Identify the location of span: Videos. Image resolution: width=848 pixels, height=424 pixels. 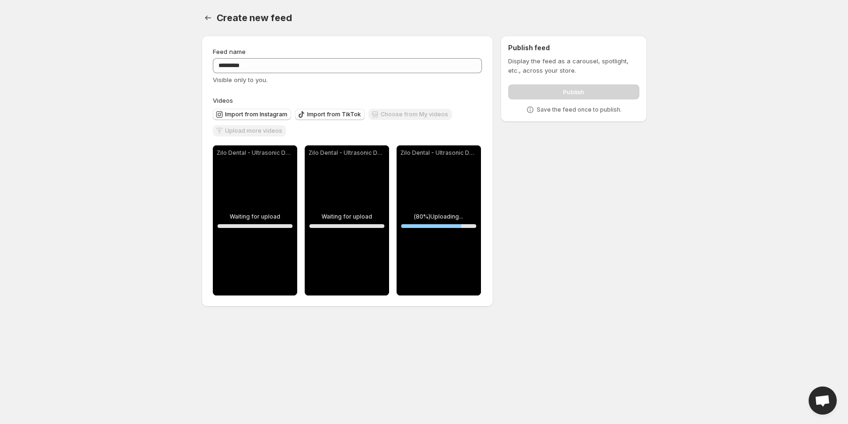
(223, 100).